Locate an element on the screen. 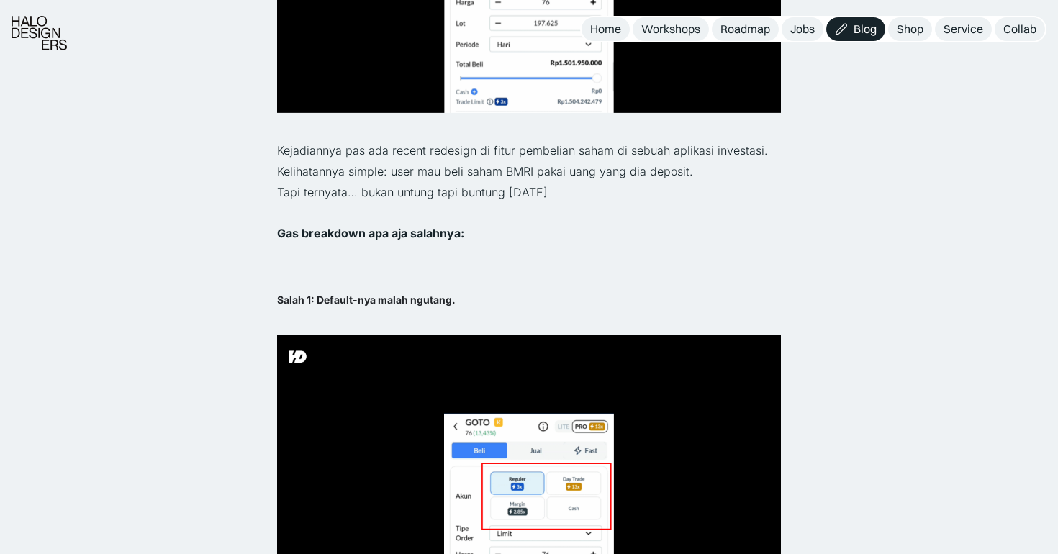  div: Blog is located at coordinates (865, 29).